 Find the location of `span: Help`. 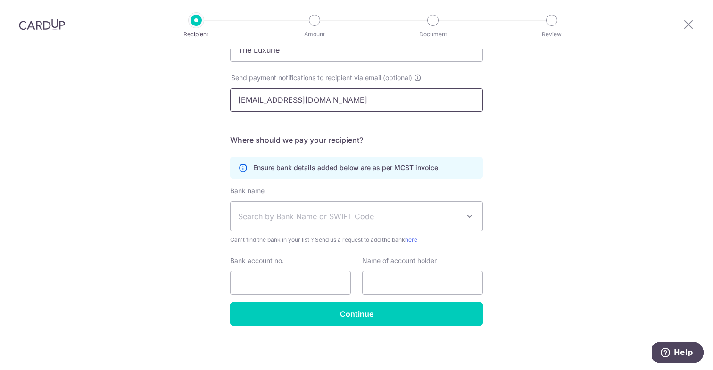

span: Help is located at coordinates (31, 11).